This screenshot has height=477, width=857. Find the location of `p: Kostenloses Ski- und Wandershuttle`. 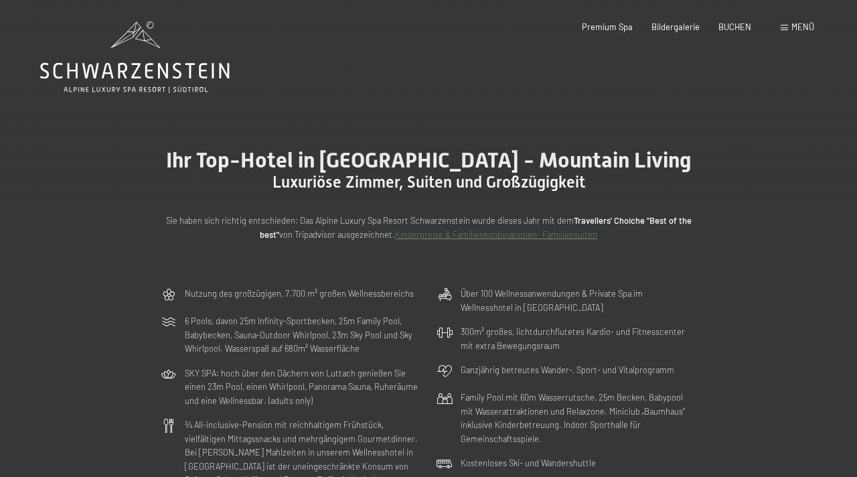

p: Kostenloses Ski- und Wandershuttle is located at coordinates (528, 463).